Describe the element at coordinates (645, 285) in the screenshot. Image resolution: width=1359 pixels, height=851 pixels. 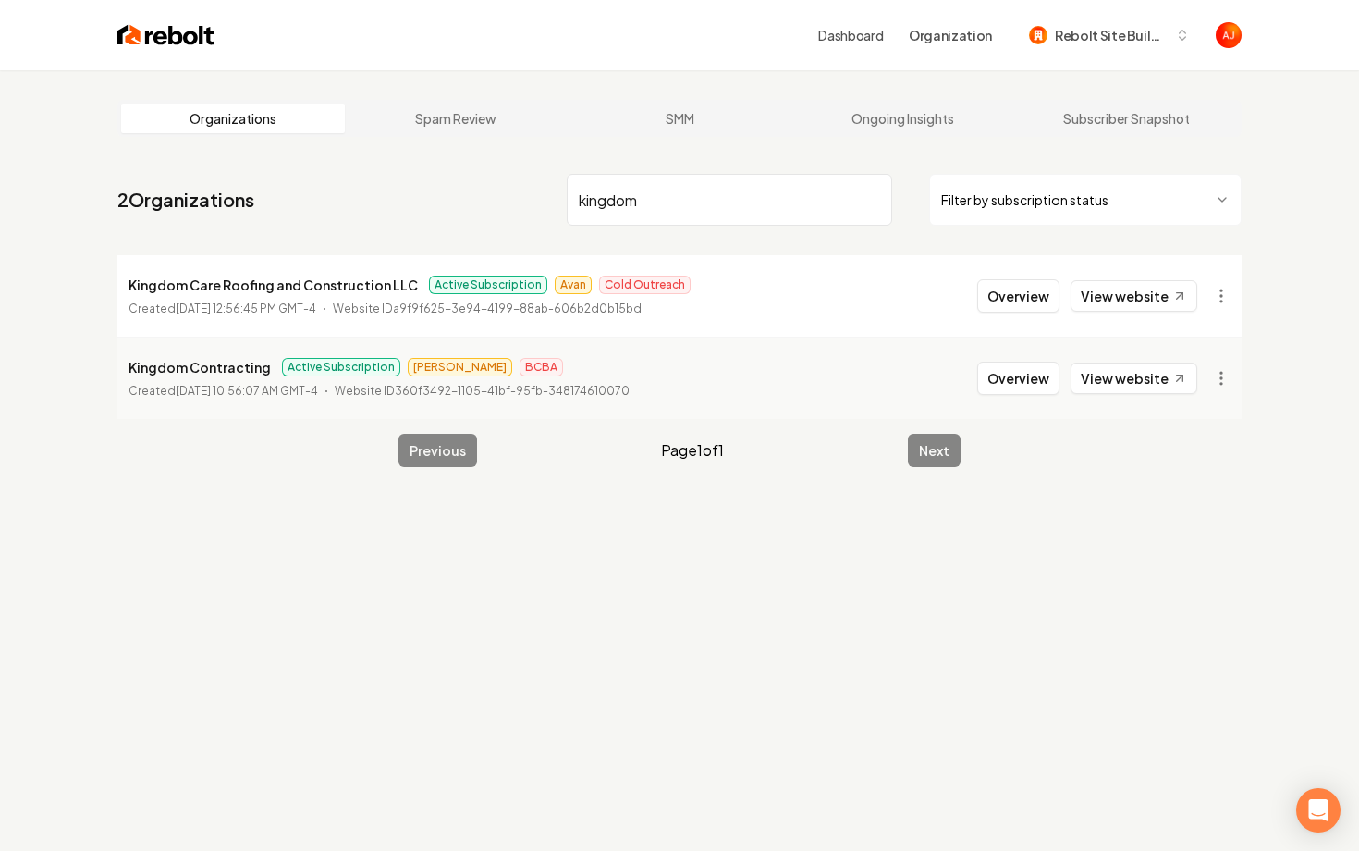
I see `span: Cold Outreach` at that location.